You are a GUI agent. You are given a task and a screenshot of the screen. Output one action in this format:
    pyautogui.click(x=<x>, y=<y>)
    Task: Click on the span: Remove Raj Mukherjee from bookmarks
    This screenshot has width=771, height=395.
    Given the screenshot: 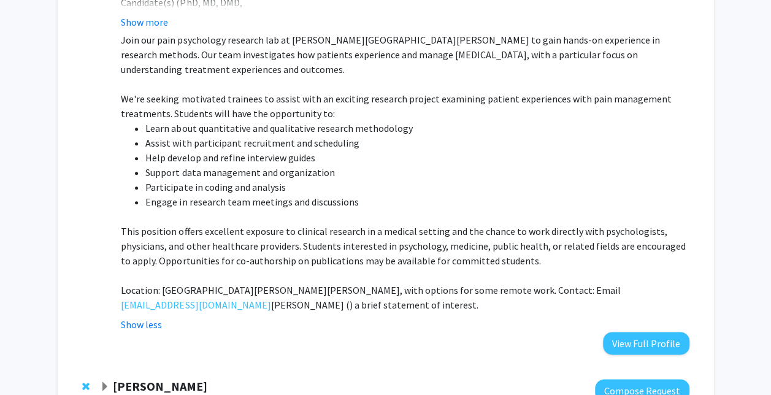 What is the action you would take?
    pyautogui.click(x=86, y=386)
    